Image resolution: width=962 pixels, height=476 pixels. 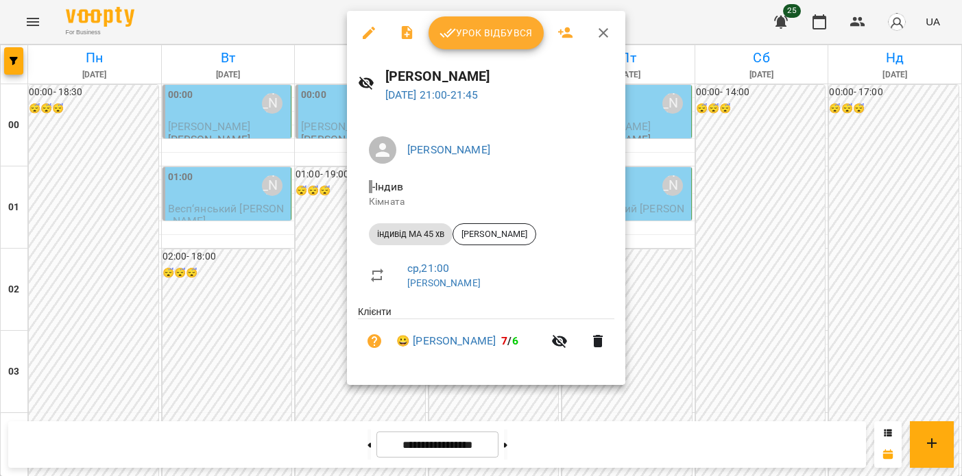 What do you see at coordinates (486, 33) in the screenshot?
I see `button: Урок відбувся` at bounding box center [486, 33].